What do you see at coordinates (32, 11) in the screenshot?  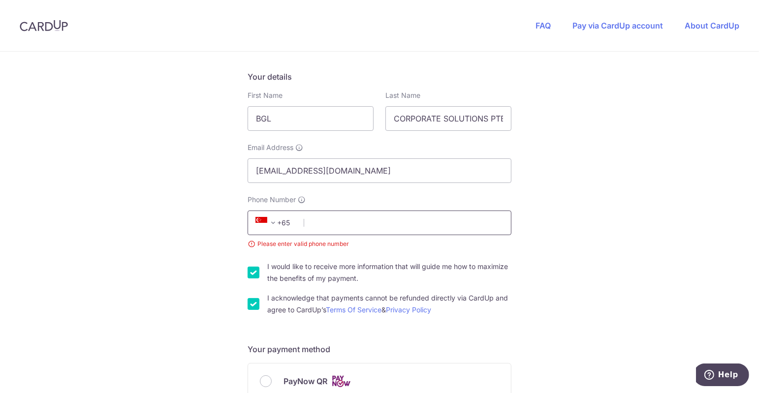 I see `span: Help` at bounding box center [32, 11].